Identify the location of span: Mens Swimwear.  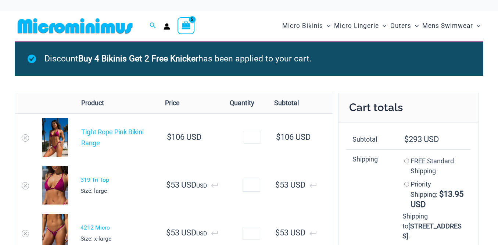
(447, 26).